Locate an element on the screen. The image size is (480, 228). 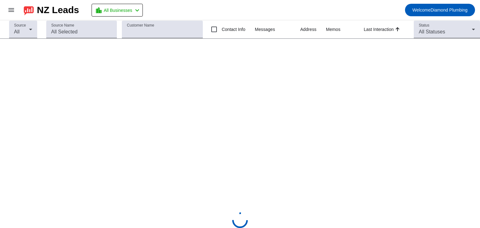
span: All is located at coordinates (17, 32).